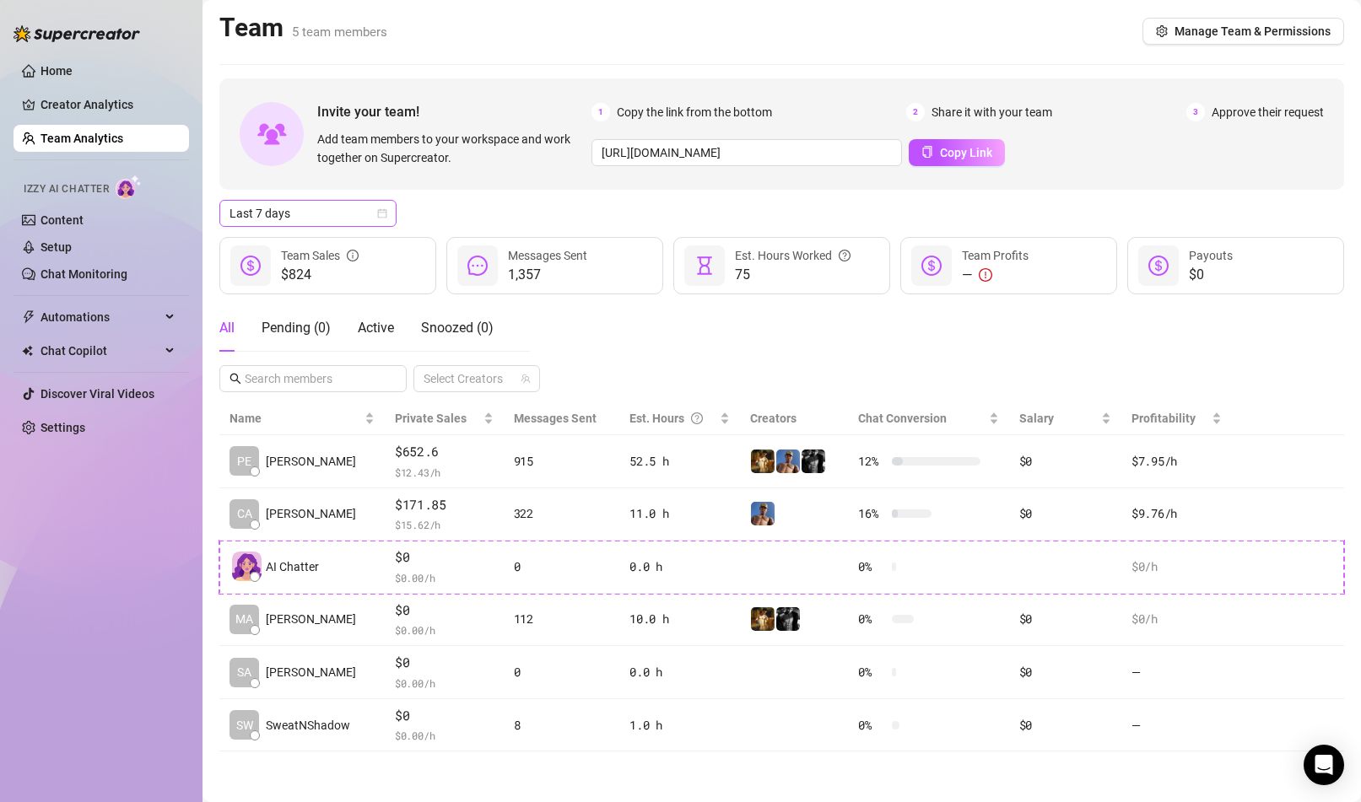  What do you see at coordinates (375, 327) in the screenshot?
I see `span: Active` at bounding box center [375, 327].